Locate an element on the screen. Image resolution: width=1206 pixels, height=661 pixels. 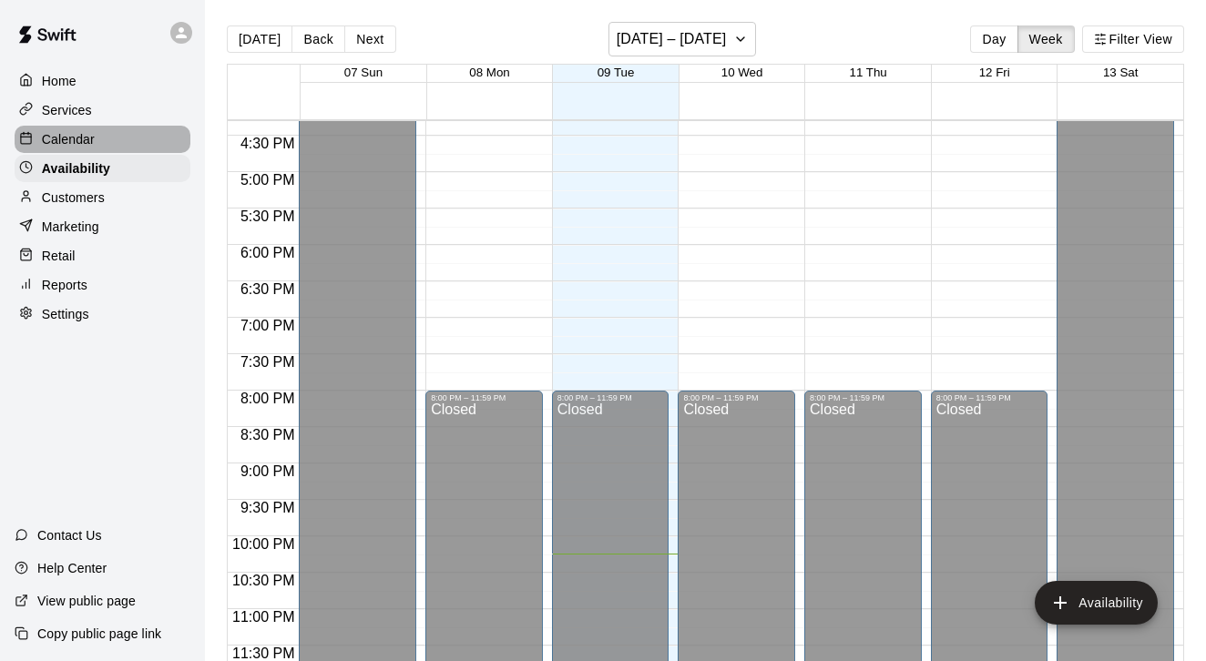
div: Settings is located at coordinates (102, 314).